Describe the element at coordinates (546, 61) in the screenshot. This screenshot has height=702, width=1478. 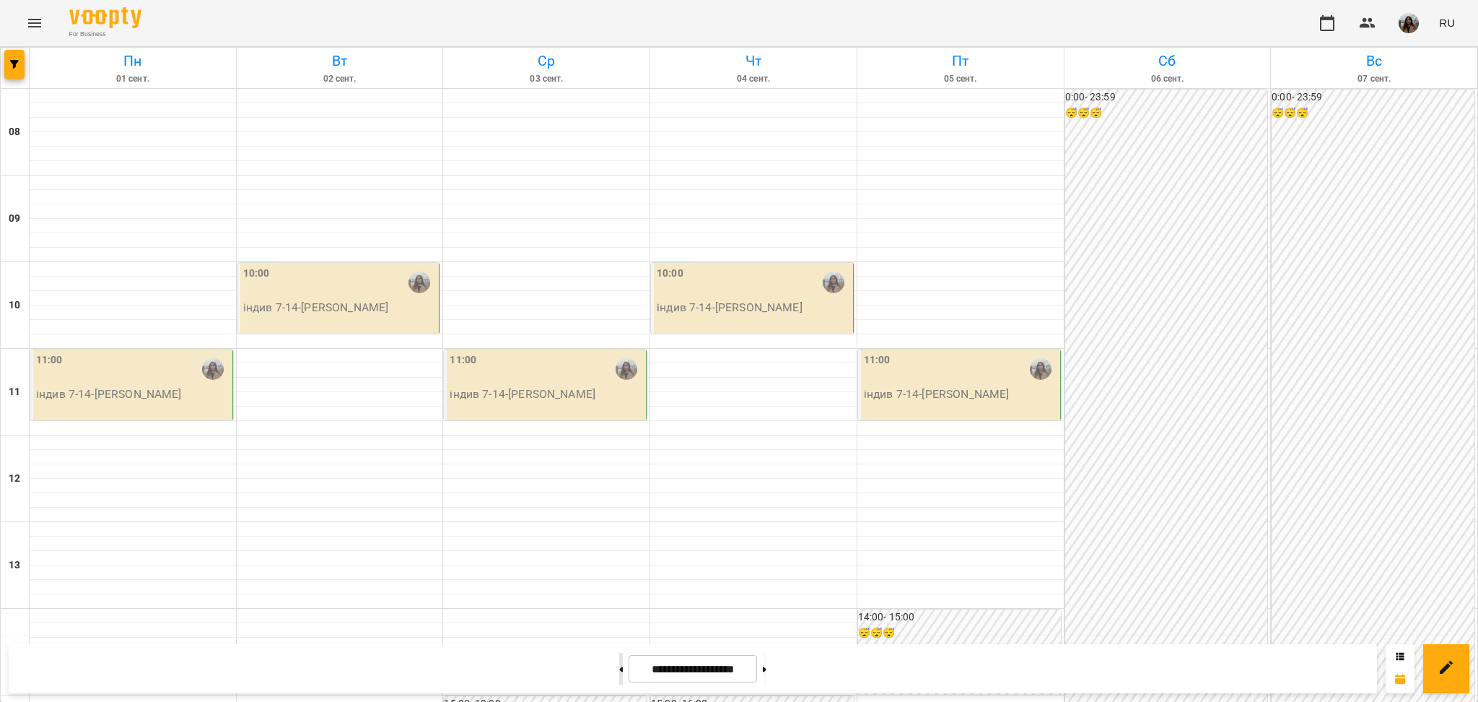
I see `h6: Ср` at that location.